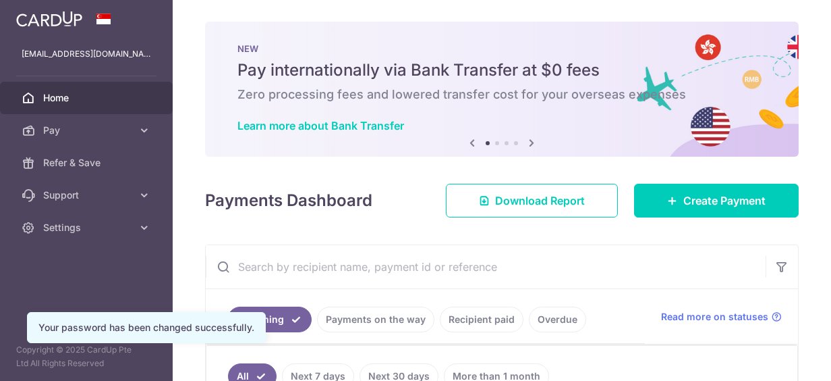 This screenshot has height=381, width=831. I want to click on a: Recipient paid, so click(482, 319).